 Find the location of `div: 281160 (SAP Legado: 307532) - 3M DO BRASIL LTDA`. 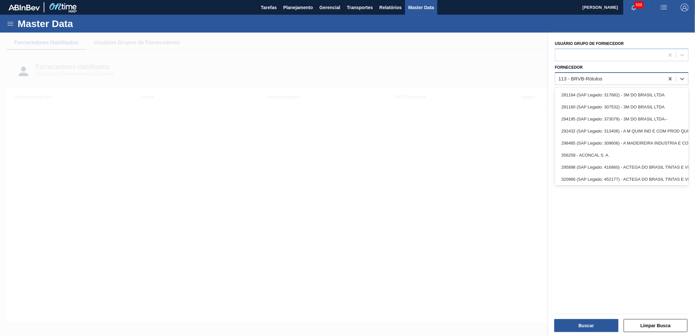

div: 281160 (SAP Legado: 307532) - 3M DO BRASIL LTDA is located at coordinates (622, 107).